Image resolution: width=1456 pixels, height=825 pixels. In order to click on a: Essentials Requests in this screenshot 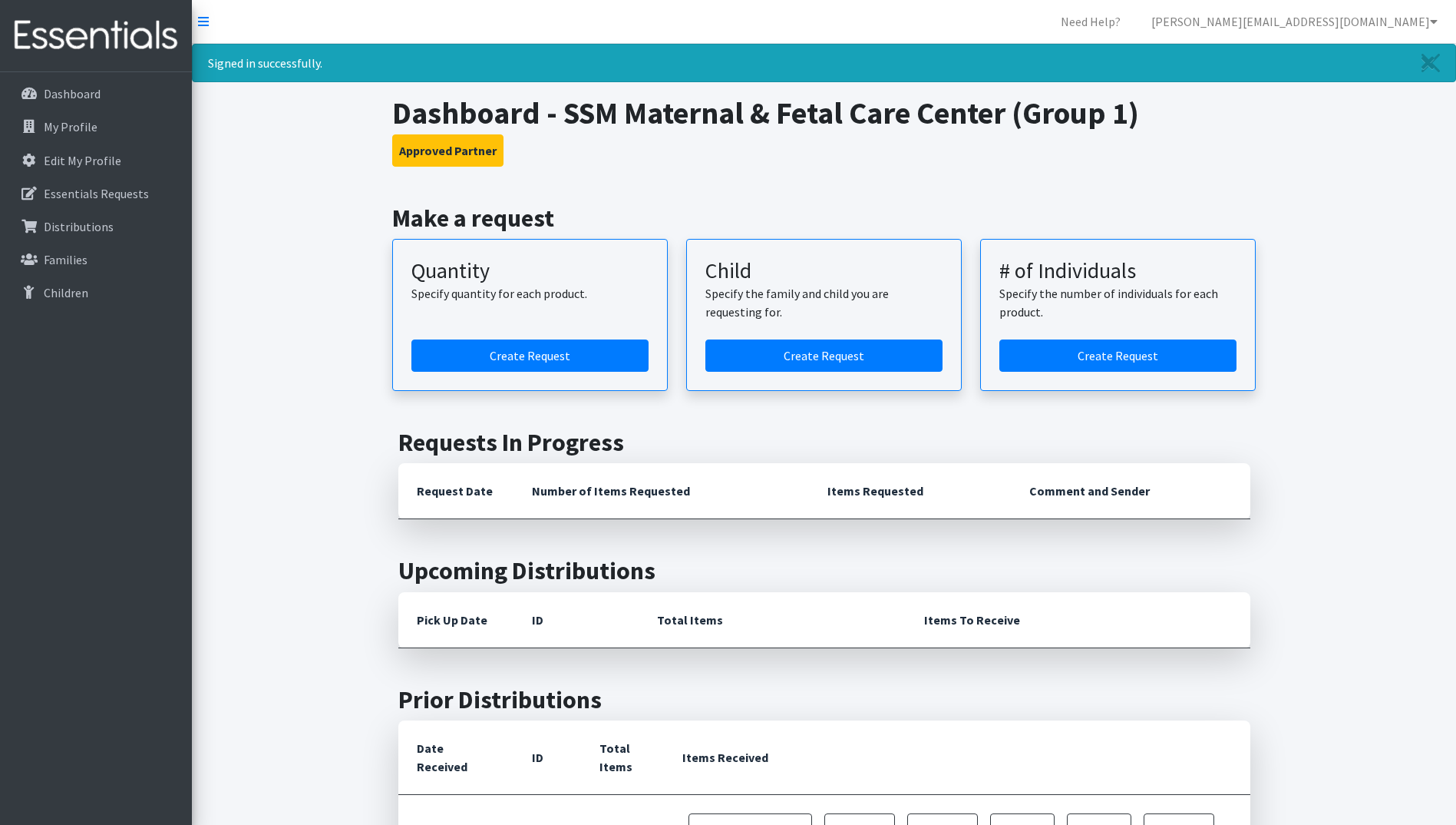, I will do `click(96, 193)`.